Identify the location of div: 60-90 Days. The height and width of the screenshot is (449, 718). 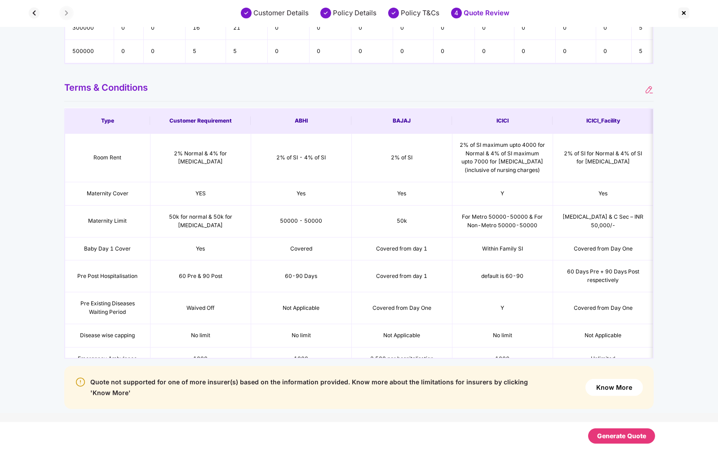
(301, 276).